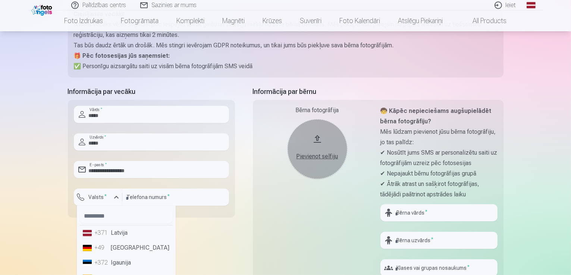 This screenshot has width=571, height=275. Describe the element at coordinates (439, 158) in the screenshot. I see `p: ✔ Nosūtīt jums SMS ar personalizētu saiti uz fotogrāfijām uzreiz pēc fotosesijas` at that location.